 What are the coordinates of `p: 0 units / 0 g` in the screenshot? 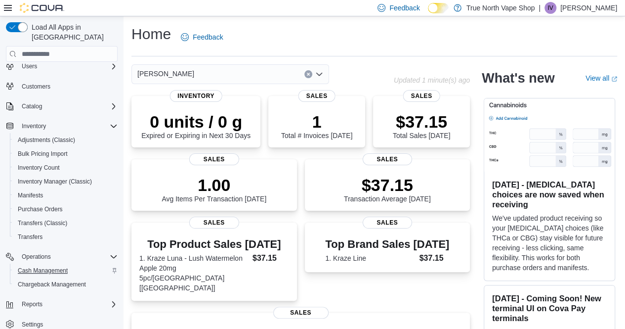 It's located at (196, 122).